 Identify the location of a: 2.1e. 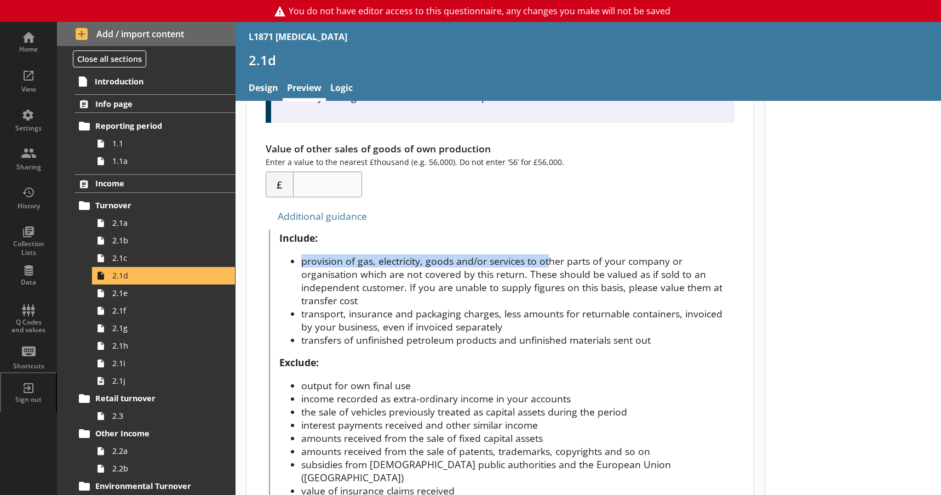
(163, 293).